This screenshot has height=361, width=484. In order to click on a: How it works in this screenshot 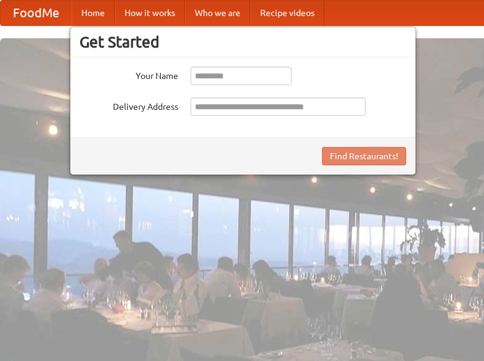, I will do `click(150, 13)`.